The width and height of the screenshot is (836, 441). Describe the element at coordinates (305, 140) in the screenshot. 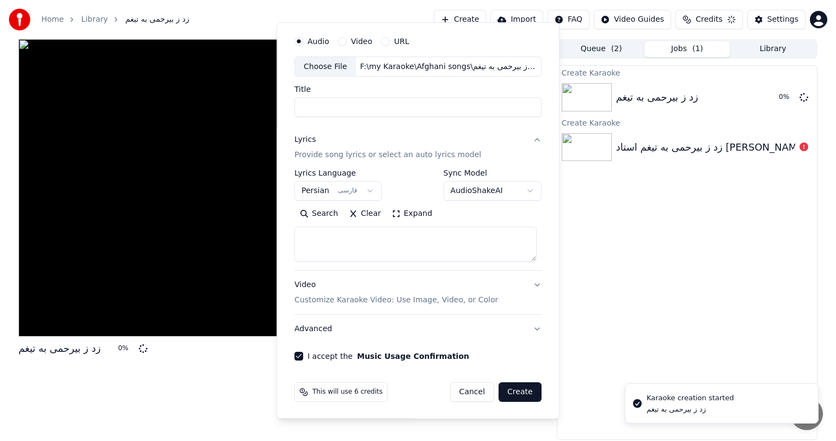

I see `div: Lyrics` at that location.